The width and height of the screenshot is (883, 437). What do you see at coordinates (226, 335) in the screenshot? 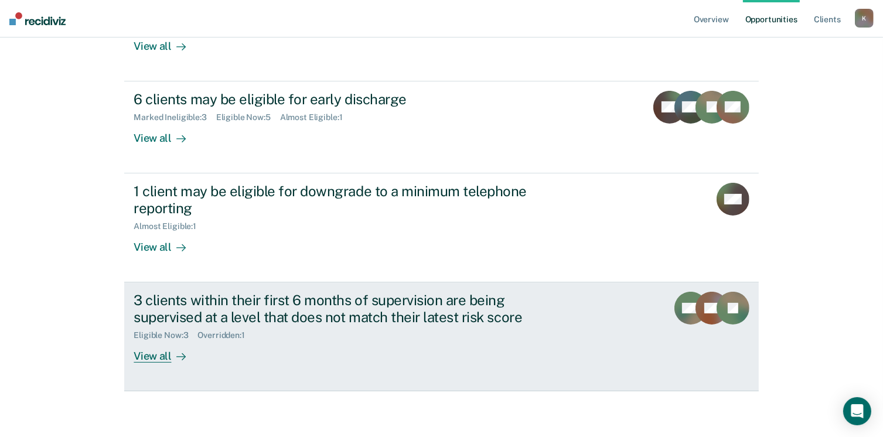
I see `div: Overridden : 1` at bounding box center [226, 335].